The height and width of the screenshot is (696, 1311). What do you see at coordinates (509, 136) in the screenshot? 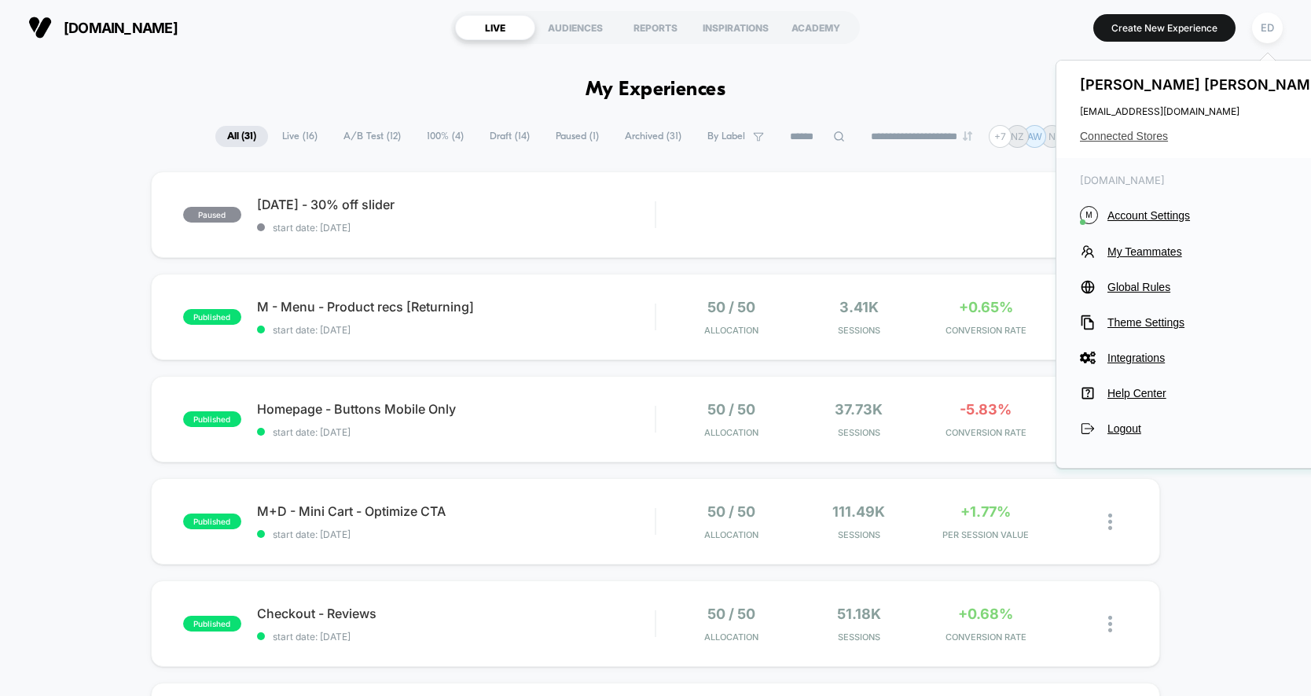
I see `span: Draft ( 14 )` at bounding box center [509, 136].